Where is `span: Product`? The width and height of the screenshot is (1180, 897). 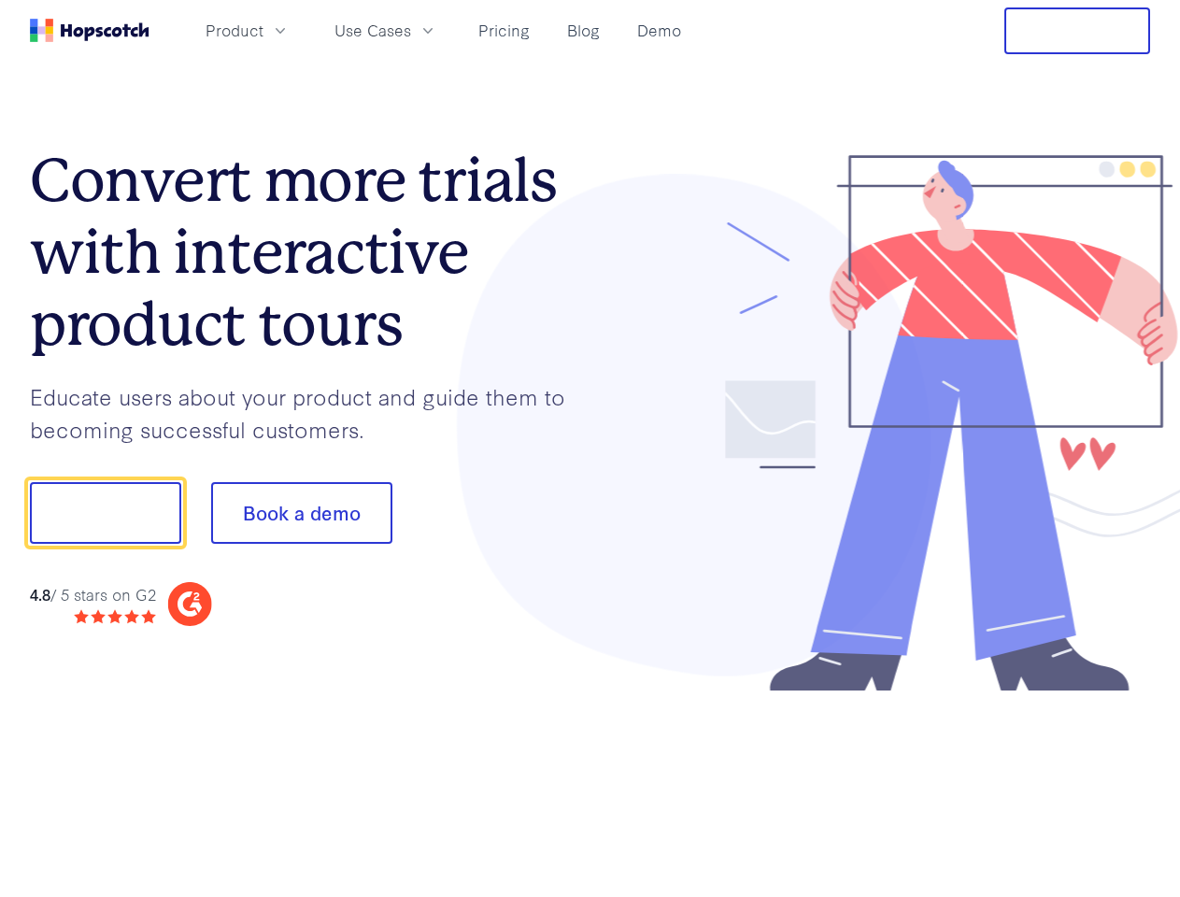
span: Product is located at coordinates (234, 30).